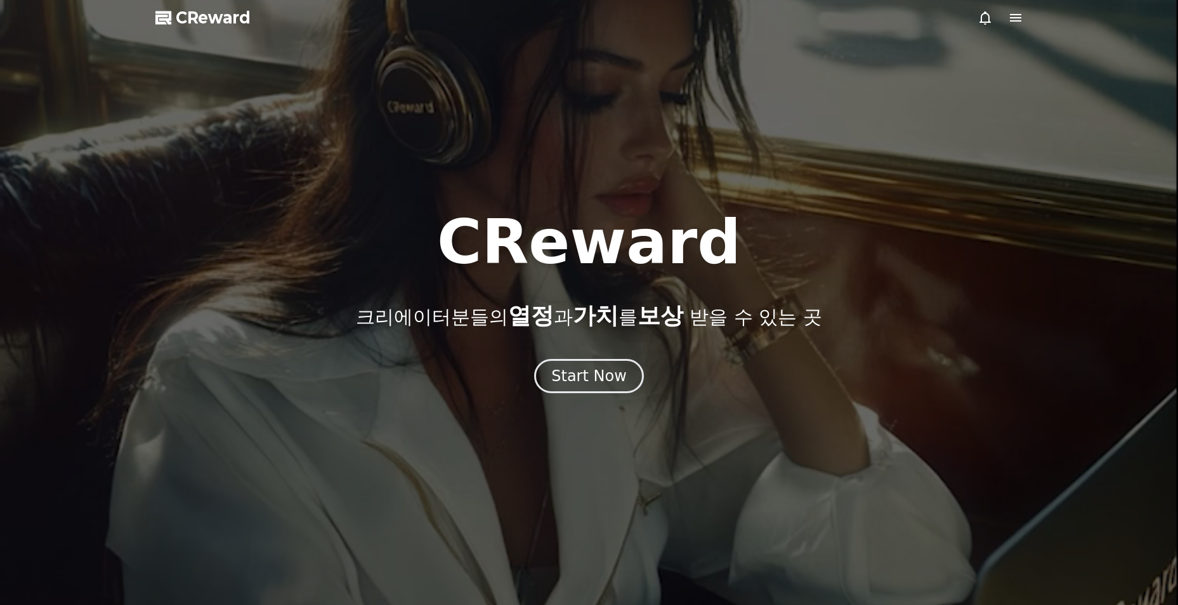 This screenshot has width=1178, height=605. Describe the element at coordinates (588, 376) in the screenshot. I see `div: Start Now` at that location.